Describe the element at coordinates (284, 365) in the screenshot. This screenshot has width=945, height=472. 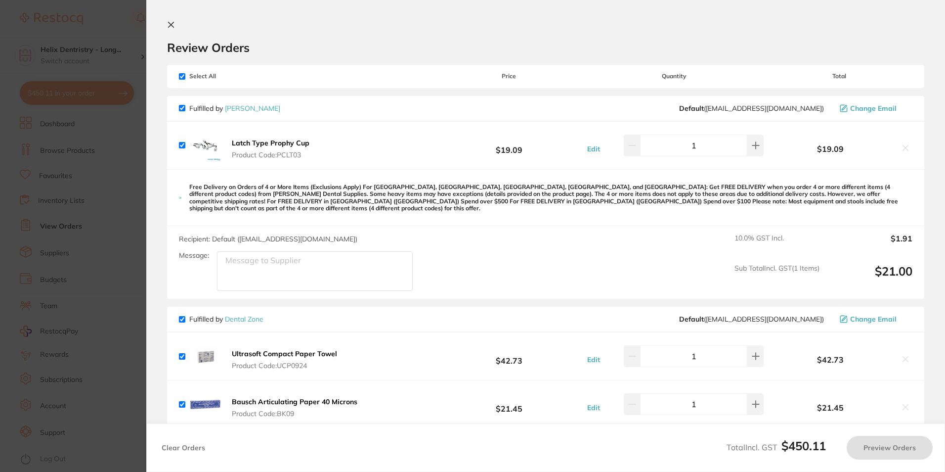
I see `span: Product Code: UCP0924` at that location.